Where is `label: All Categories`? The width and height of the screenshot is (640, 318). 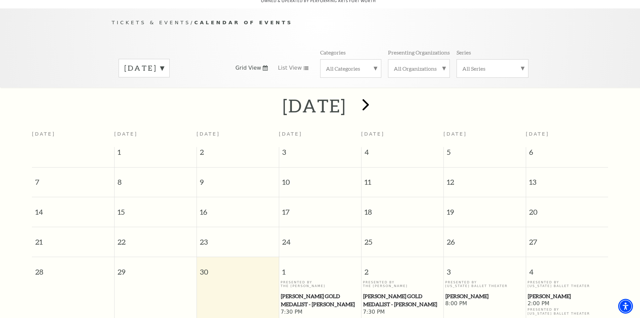 label: All Categories is located at coordinates (351, 68).